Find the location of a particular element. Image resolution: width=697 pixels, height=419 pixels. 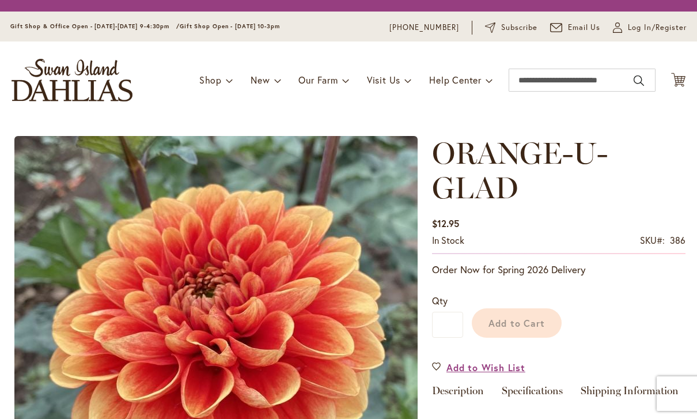

span: Our Farm is located at coordinates (318, 80).